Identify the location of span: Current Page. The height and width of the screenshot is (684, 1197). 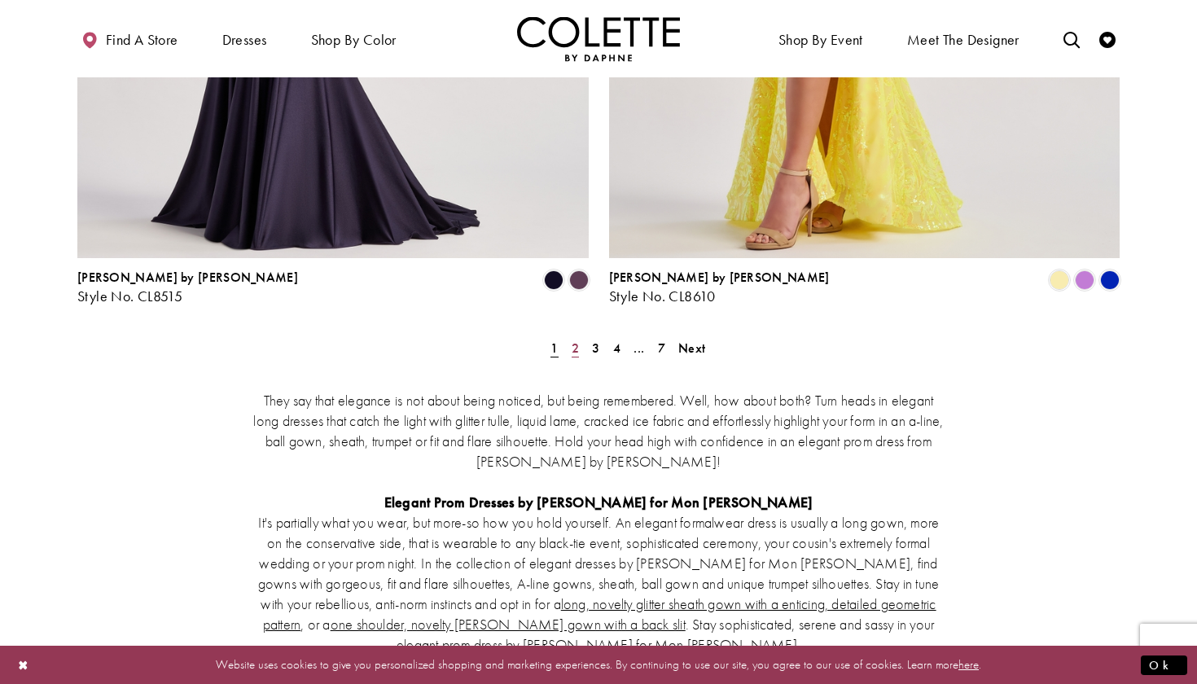
(554, 348).